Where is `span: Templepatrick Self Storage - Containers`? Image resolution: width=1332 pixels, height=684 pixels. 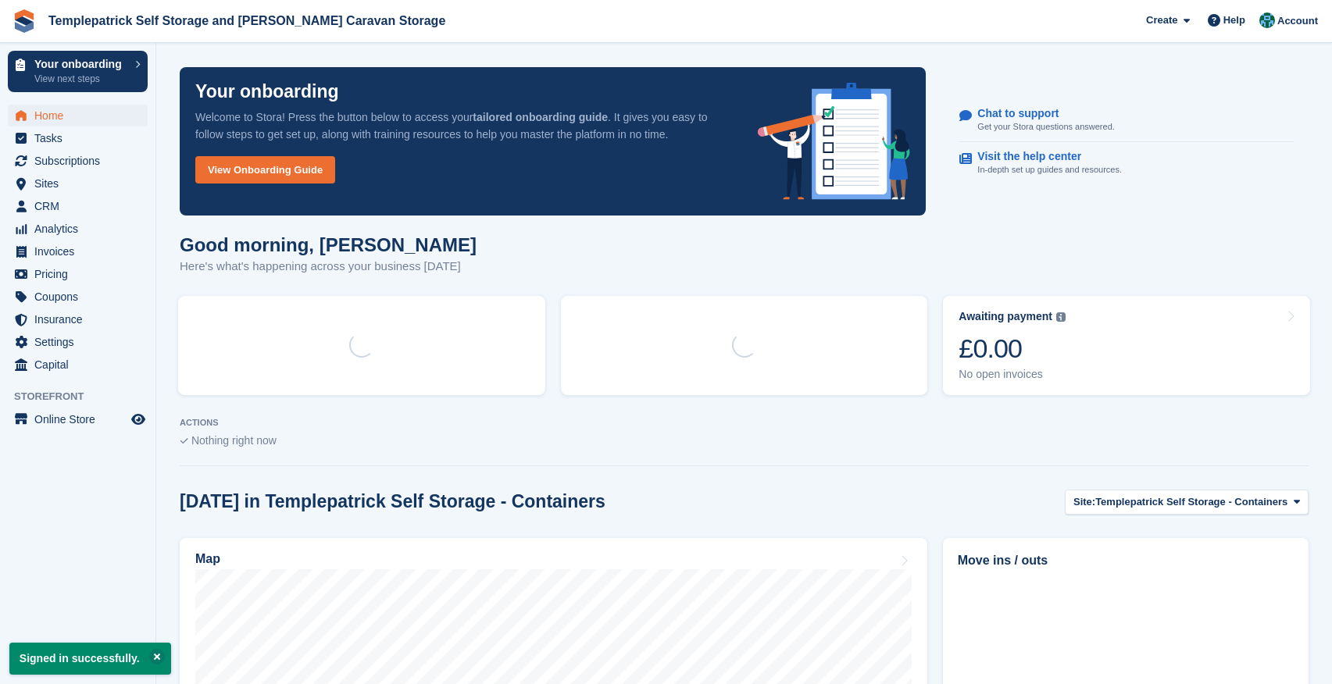 span: Templepatrick Self Storage - Containers is located at coordinates (1191, 502).